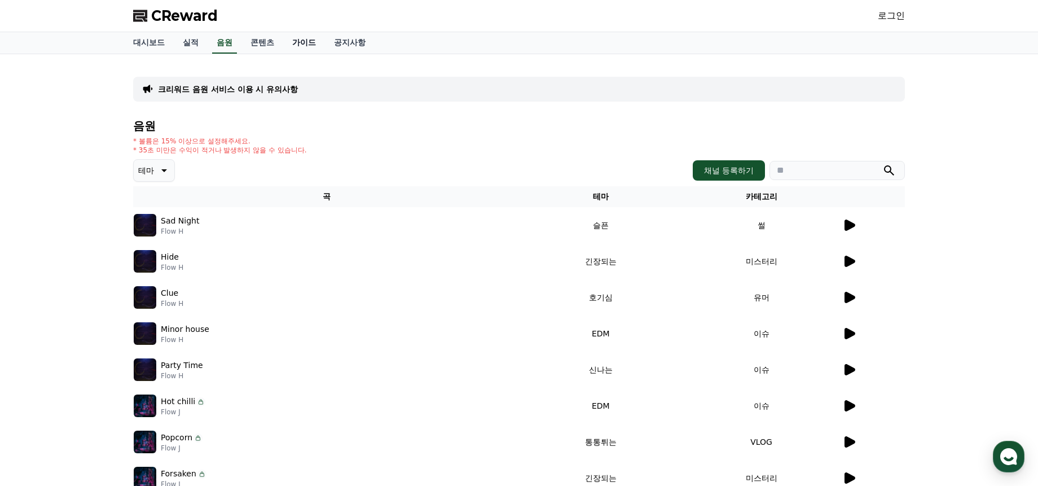  What do you see at coordinates (600, 297) in the screenshot?
I see `td: 호기심` at bounding box center [600, 297].